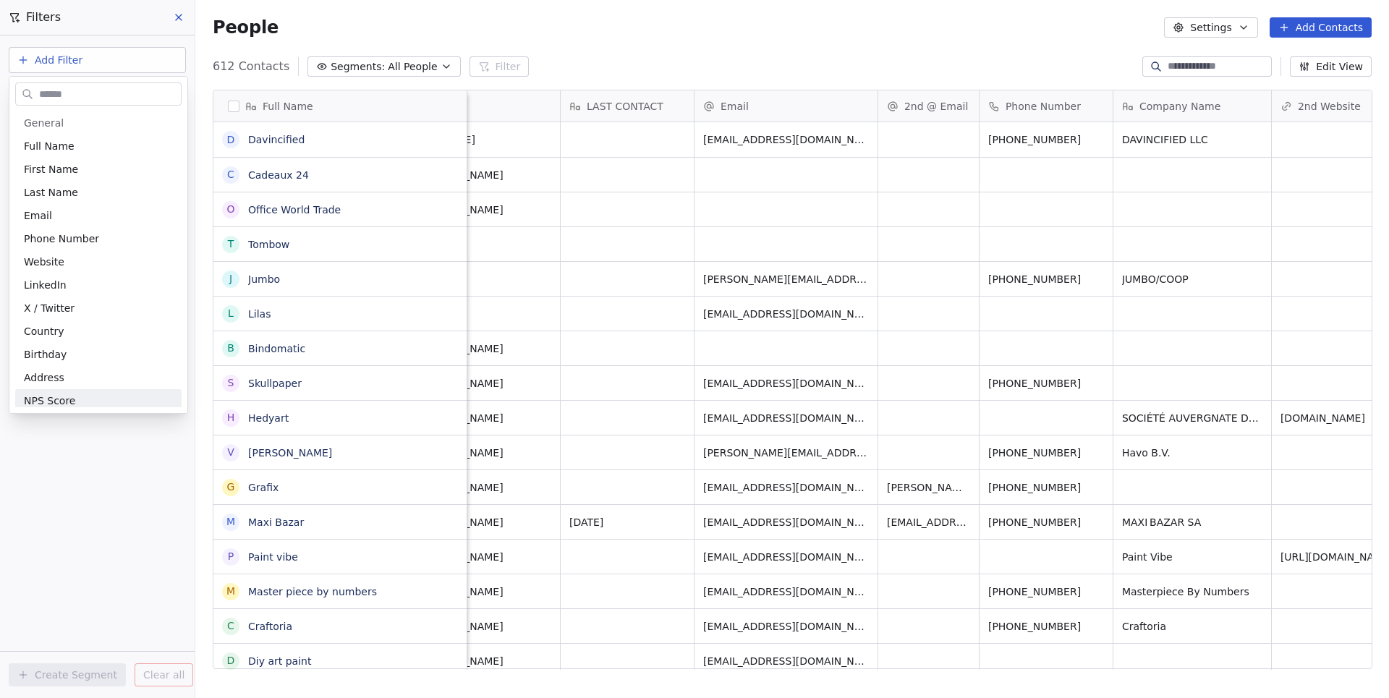  What do you see at coordinates (49, 146) in the screenshot?
I see `span: Full Name` at bounding box center [49, 146].